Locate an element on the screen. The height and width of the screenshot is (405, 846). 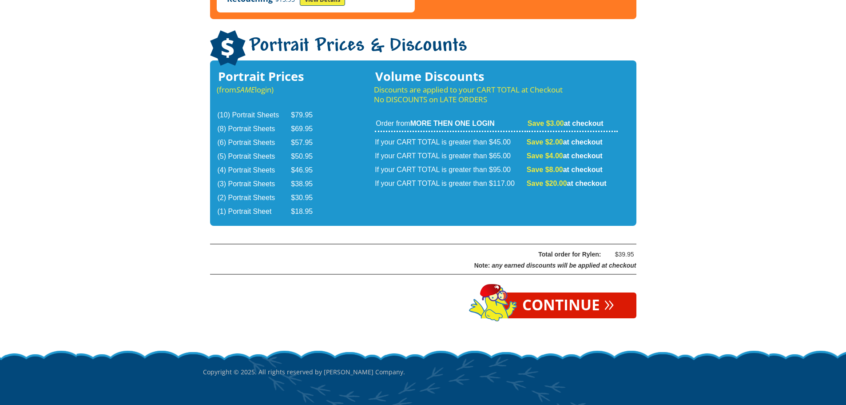
td: Order from is located at coordinates (450, 125).